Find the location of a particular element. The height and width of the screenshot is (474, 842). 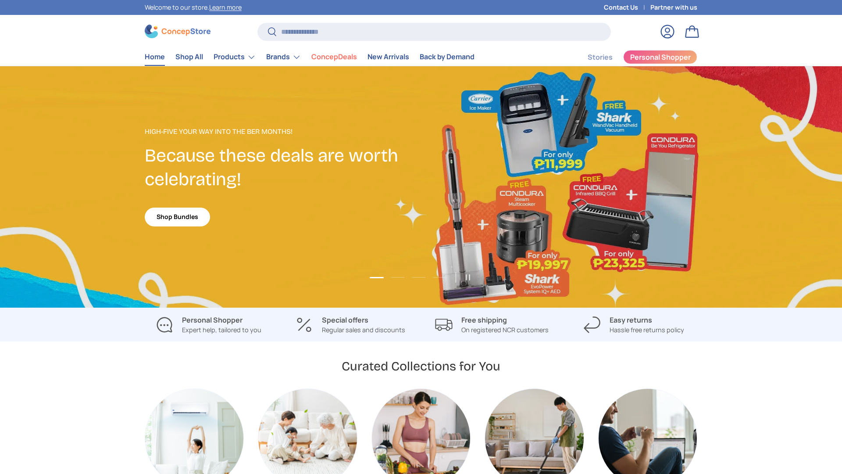

img: ConcepStore is located at coordinates (178, 31).